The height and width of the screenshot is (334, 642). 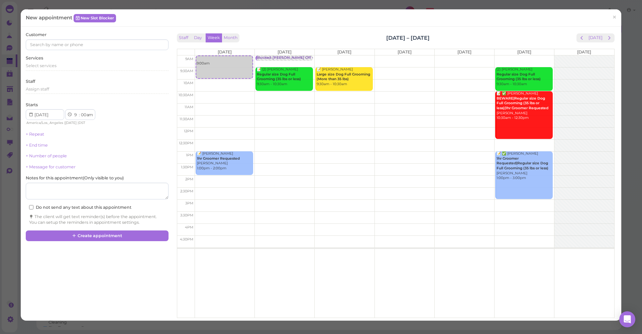 I want to click on button: Staff, so click(x=184, y=38).